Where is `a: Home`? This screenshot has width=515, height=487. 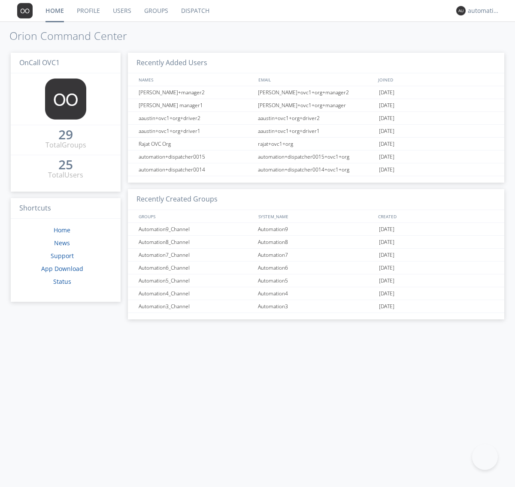
a: Home is located at coordinates (62, 230).